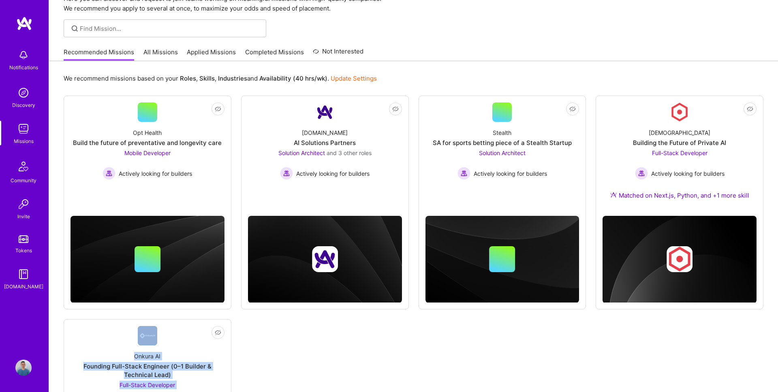 This screenshot has width=778, height=392. I want to click on i: icon SearchGrey, so click(75, 28).